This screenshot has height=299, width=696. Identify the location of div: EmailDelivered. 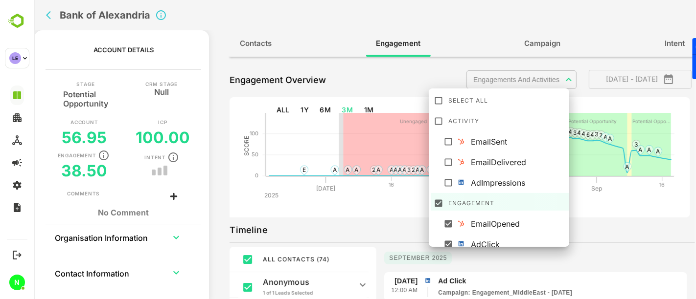
(484, 162).